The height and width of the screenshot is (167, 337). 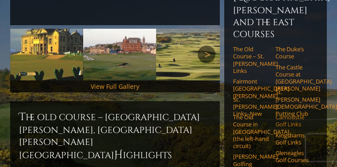 What do you see at coordinates (293, 121) in the screenshot?
I see `a: Carnoustie Golf Links` at bounding box center [293, 121].